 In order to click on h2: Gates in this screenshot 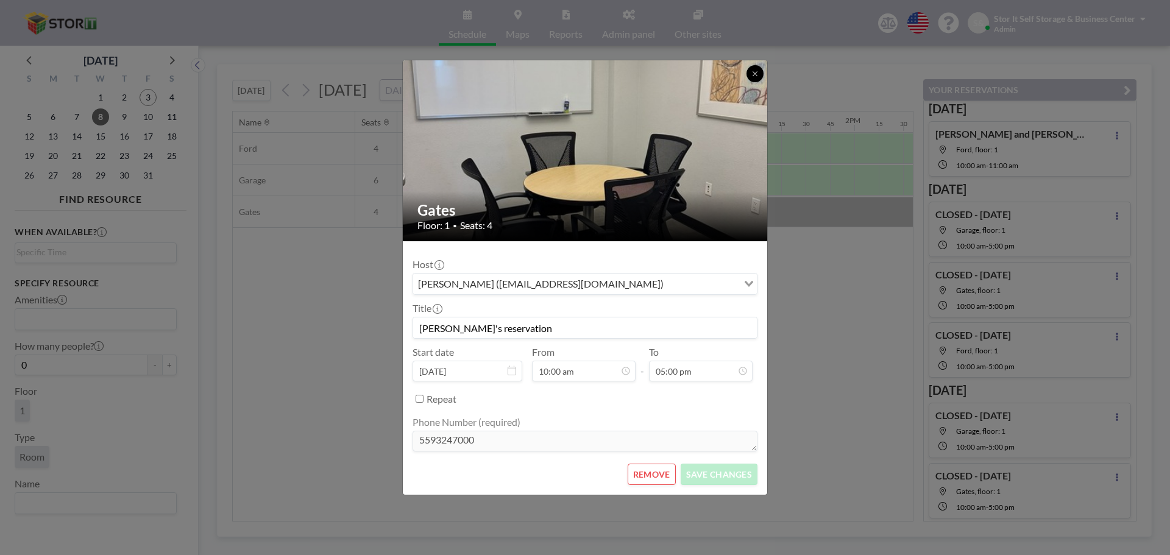, I will do `click(586, 210)`.